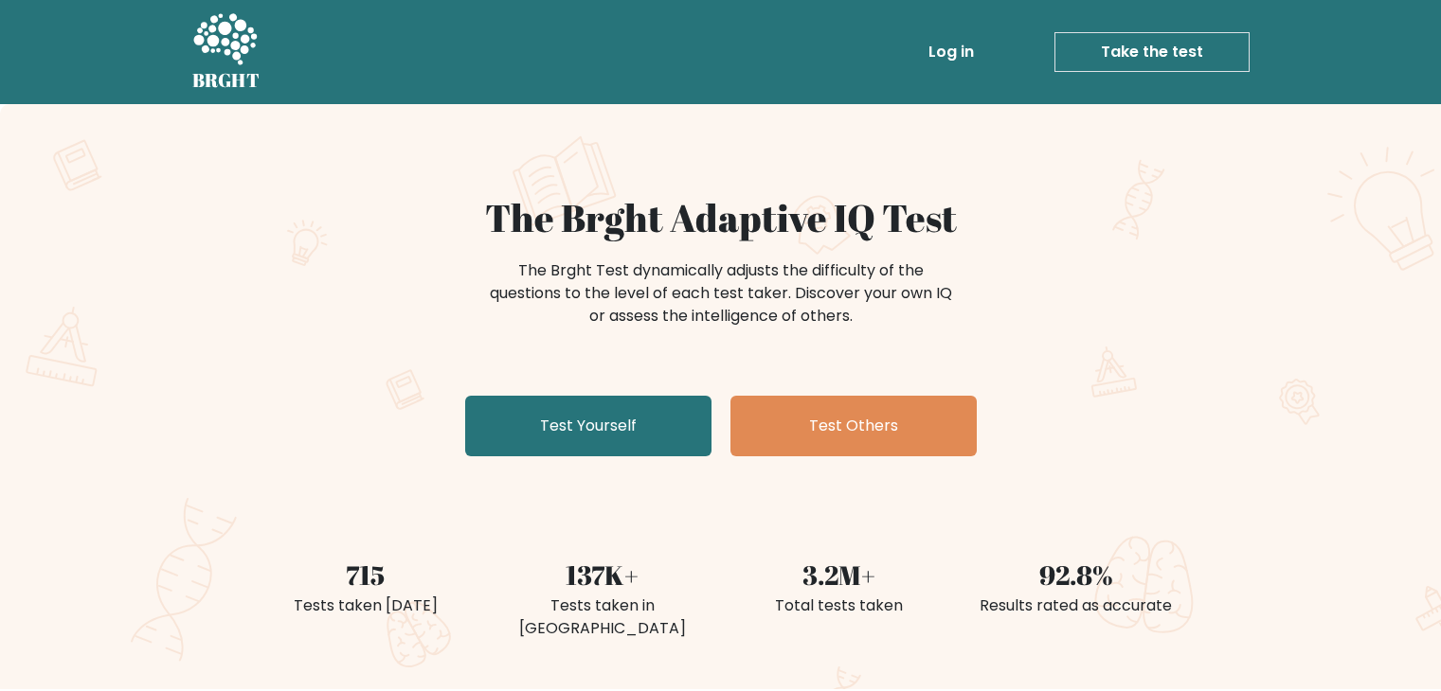  What do you see at coordinates (1152, 52) in the screenshot?
I see `a: Take the test` at bounding box center [1152, 52].